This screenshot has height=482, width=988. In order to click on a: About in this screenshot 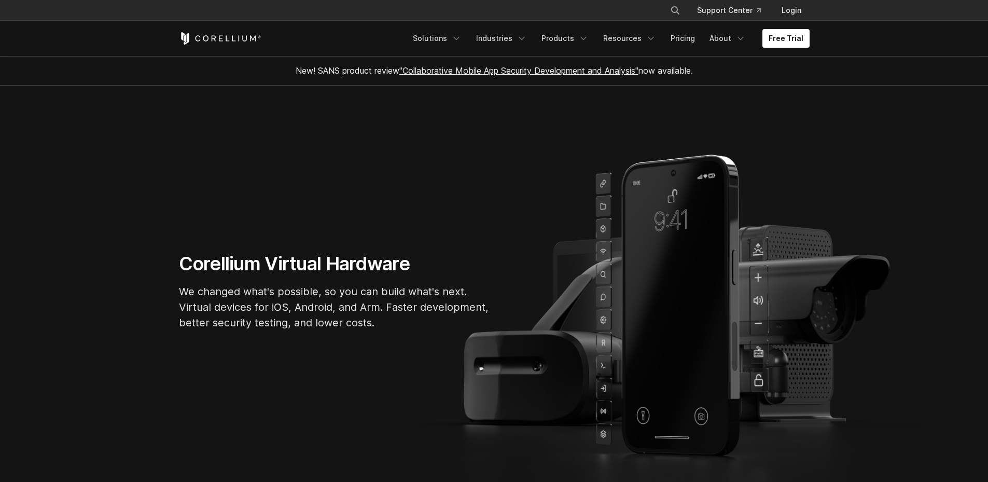, I will do `click(728, 38)`.